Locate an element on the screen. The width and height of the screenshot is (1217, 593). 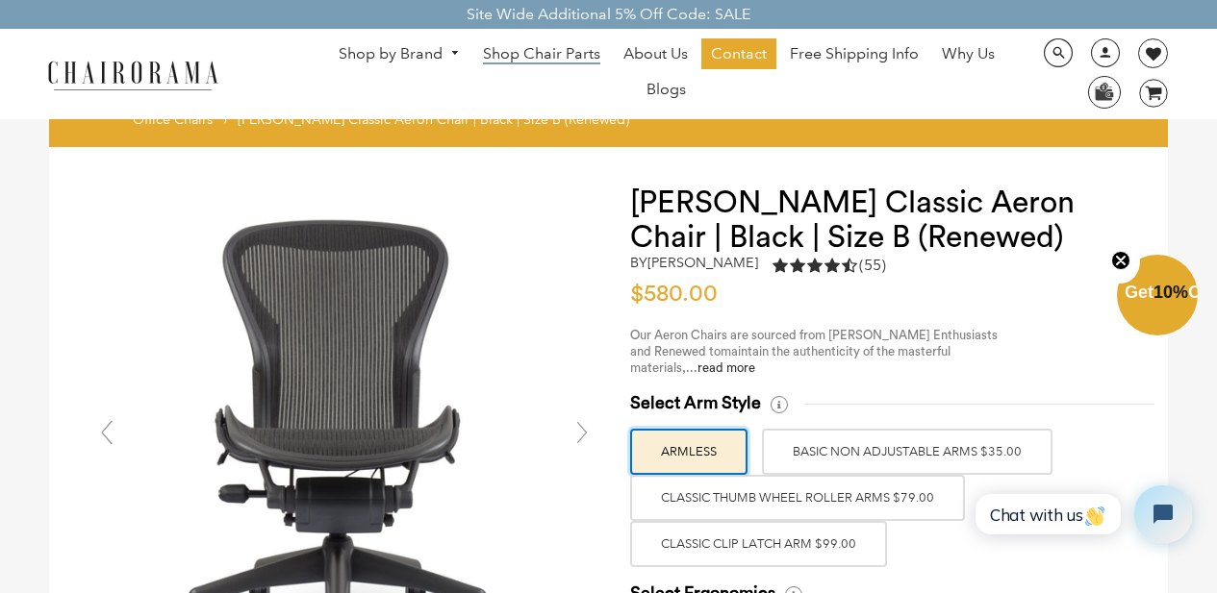
span: Free Shipping Info is located at coordinates (854, 54).